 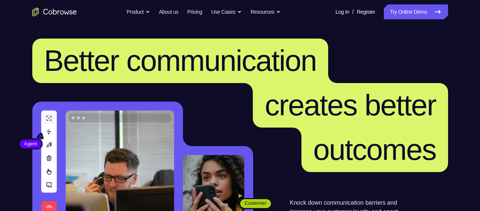 What do you see at coordinates (366, 12) in the screenshot?
I see `a: Register` at bounding box center [366, 12].